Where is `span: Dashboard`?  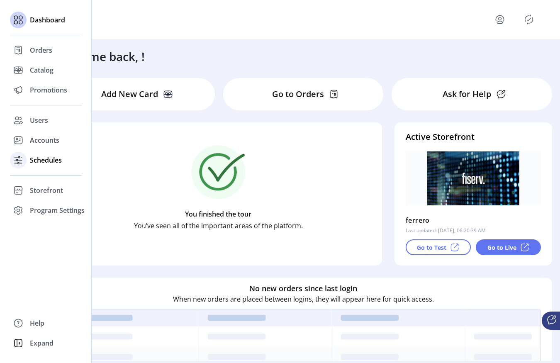
span: Dashboard is located at coordinates (47, 20).